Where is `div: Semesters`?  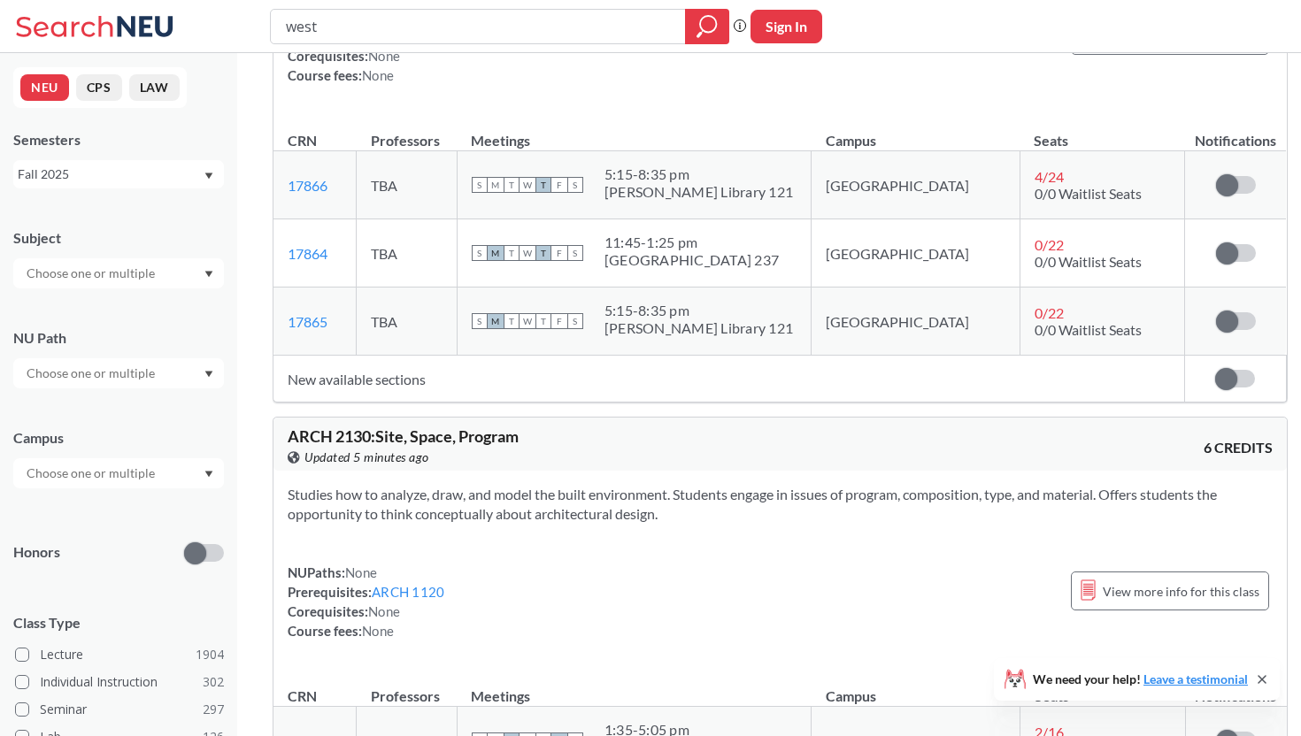
div: Semesters is located at coordinates (119, 140).